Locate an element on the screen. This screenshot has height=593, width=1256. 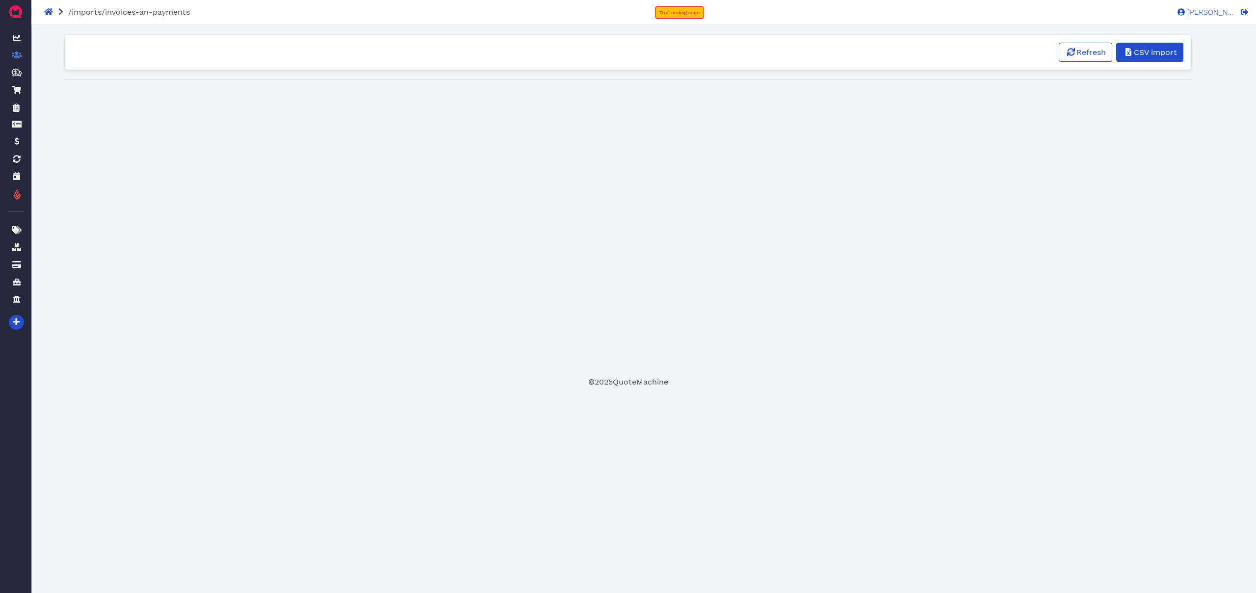
a: Trial ending soon is located at coordinates (679, 12).